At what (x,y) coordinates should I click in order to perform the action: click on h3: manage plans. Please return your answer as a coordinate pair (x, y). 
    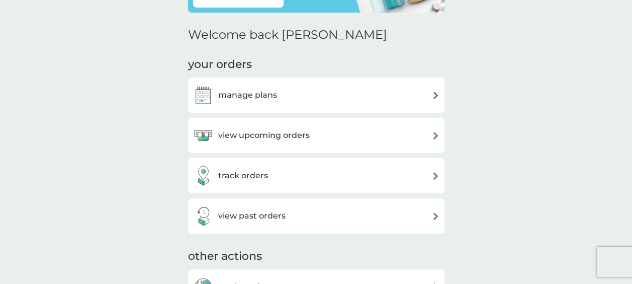
    Looking at the image, I should click on (247, 95).